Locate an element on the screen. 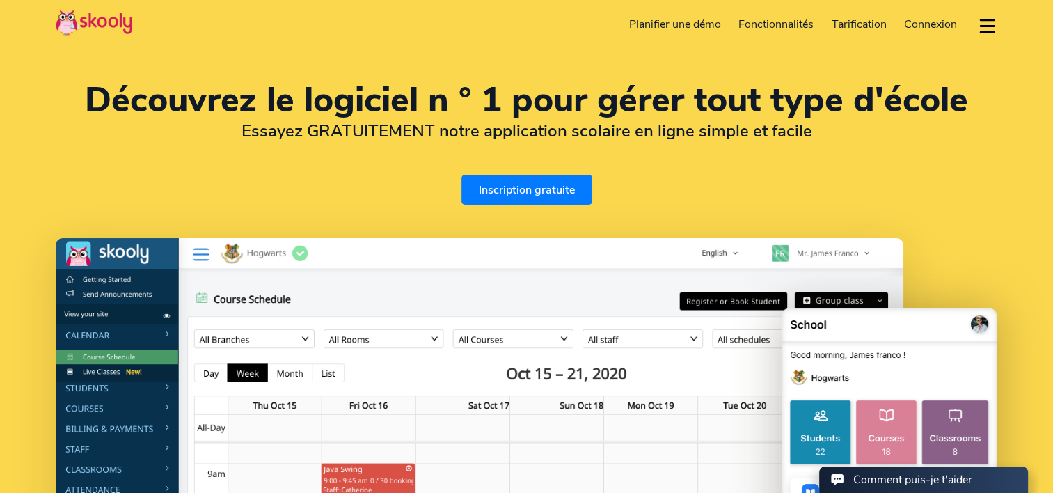  a: Planifier une démo is located at coordinates (675, 24).